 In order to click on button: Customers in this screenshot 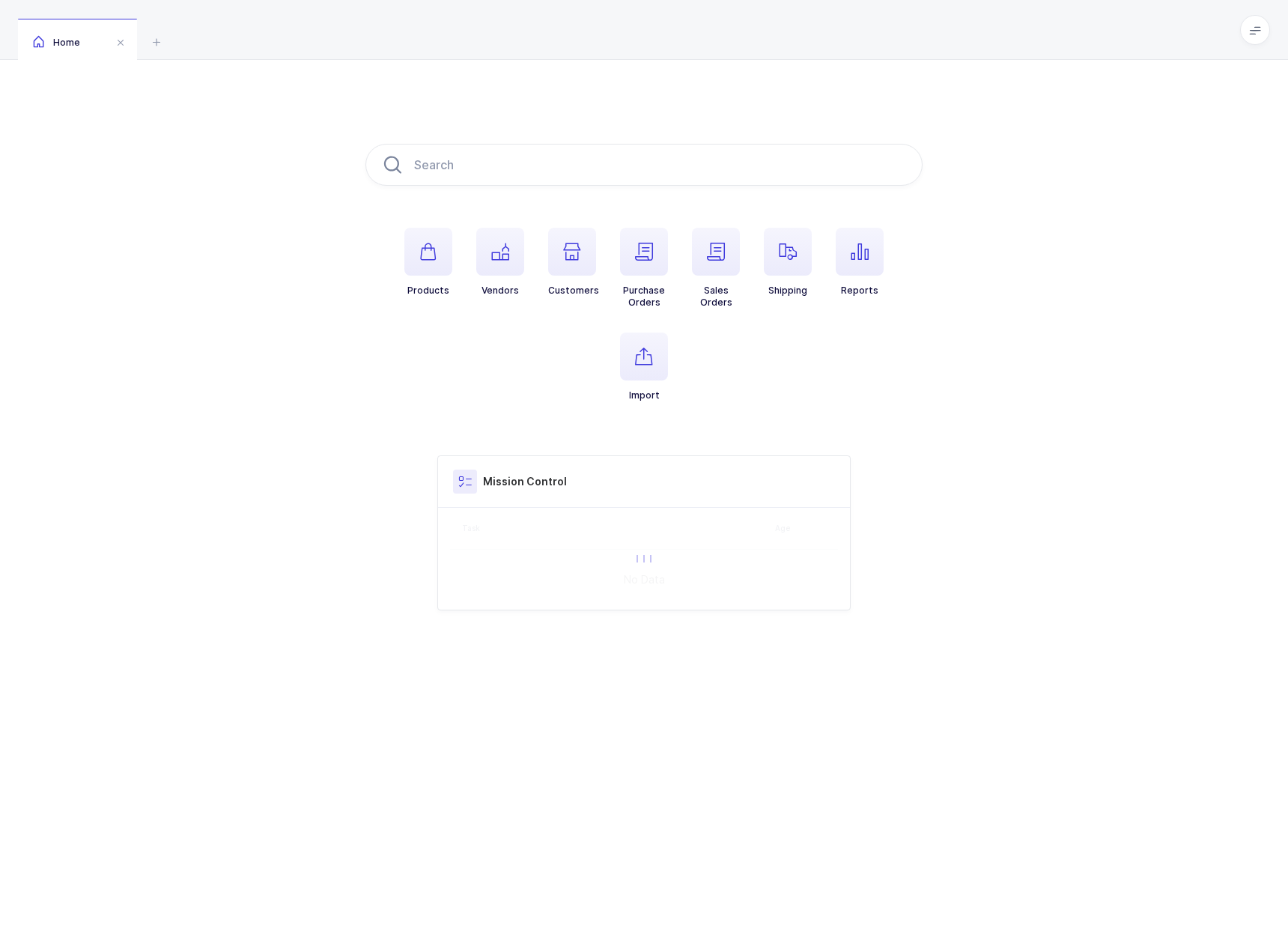, I will do `click(573, 262)`.